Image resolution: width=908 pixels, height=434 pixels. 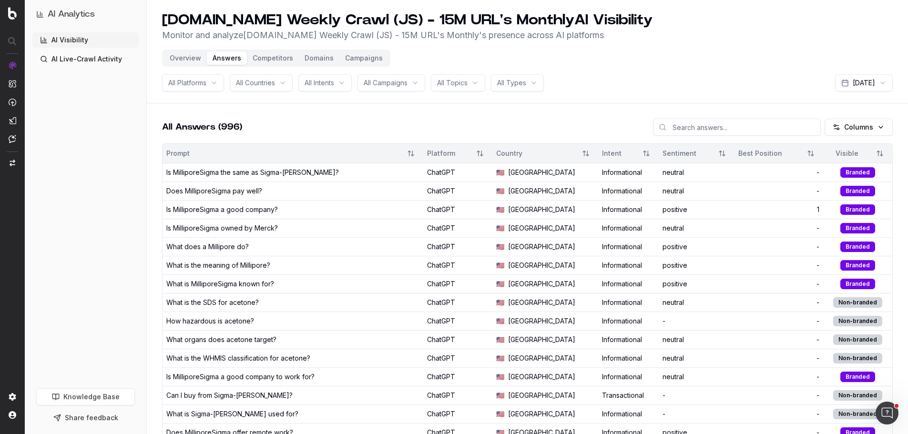 I want to click on img: Setting, so click(x=12, y=397).